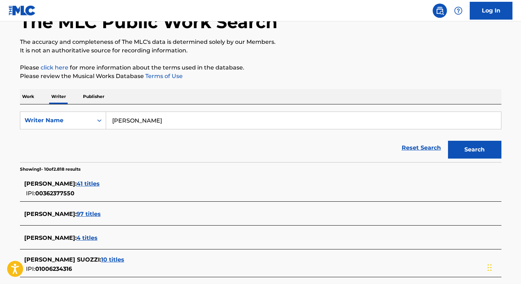  Describe the element at coordinates (459, 11) in the screenshot. I see `div: Help` at that location.